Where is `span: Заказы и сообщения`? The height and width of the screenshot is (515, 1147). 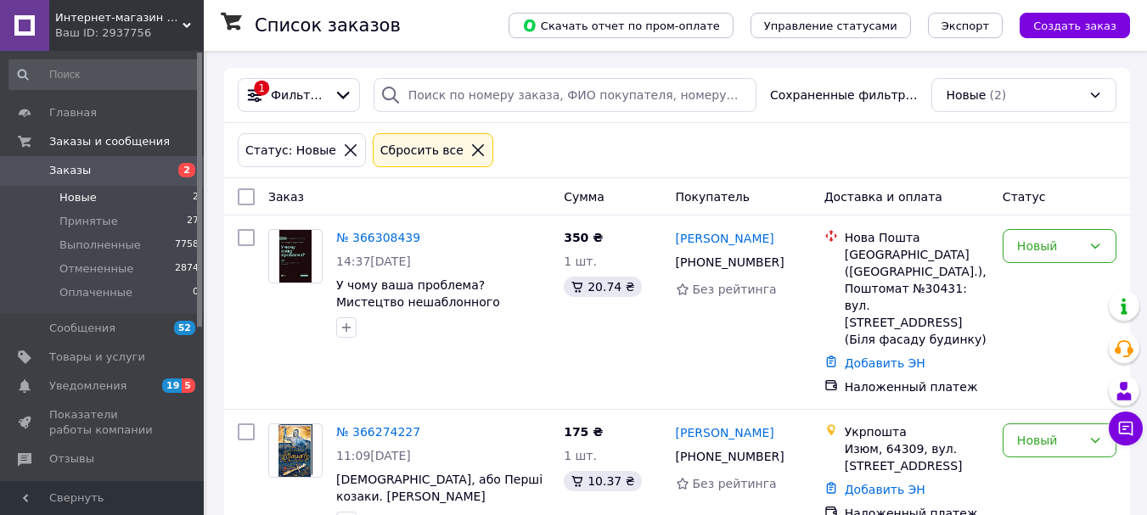 span: Заказы и сообщения is located at coordinates (110, 142).